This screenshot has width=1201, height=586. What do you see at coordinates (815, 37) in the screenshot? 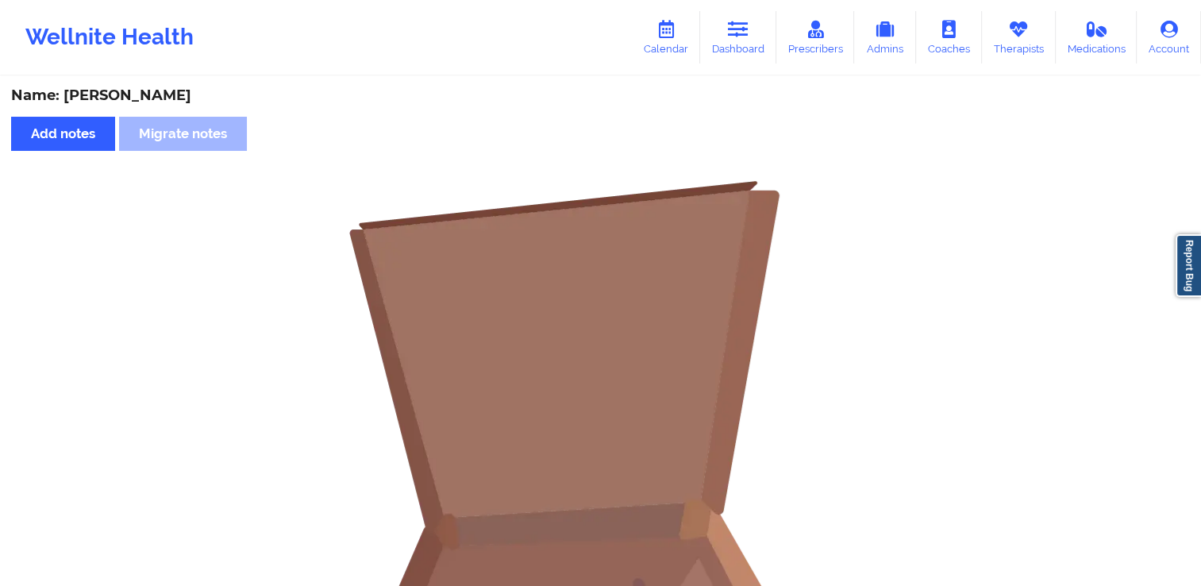
I see `a: Prescribers` at bounding box center [815, 37].